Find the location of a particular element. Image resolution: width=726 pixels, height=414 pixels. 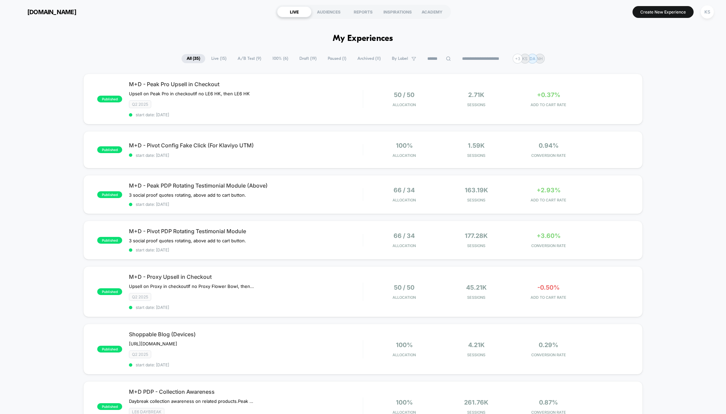

span: M+D - Pivot Config Fake Click (For Klaviyo UTM) is located at coordinates (246, 145).